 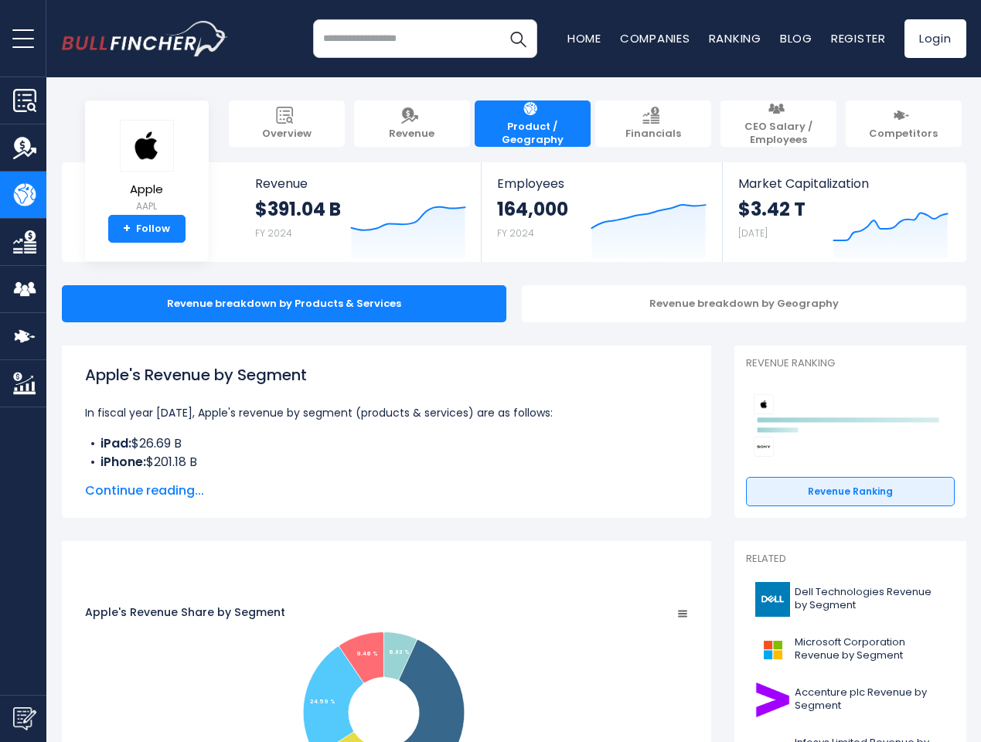 I want to click on img: Apple competitors logo, so click(x=764, y=404).